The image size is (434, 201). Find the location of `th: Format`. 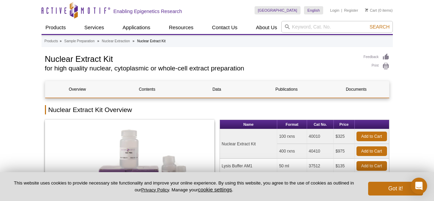

th: Format is located at coordinates (292, 124).